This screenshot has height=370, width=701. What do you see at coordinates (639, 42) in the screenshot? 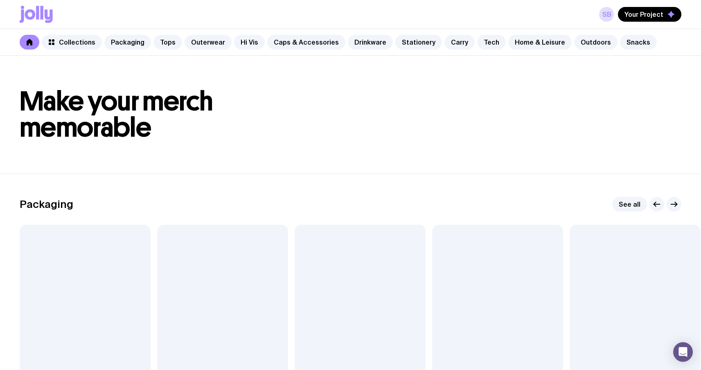
I see `a: Snacks` at bounding box center [639, 42].